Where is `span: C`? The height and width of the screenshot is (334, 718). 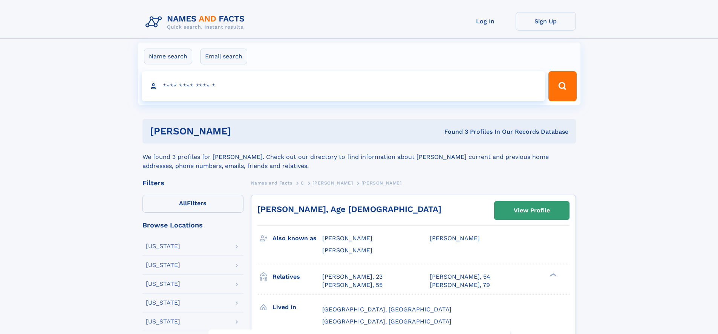
span: C is located at coordinates (302, 183).